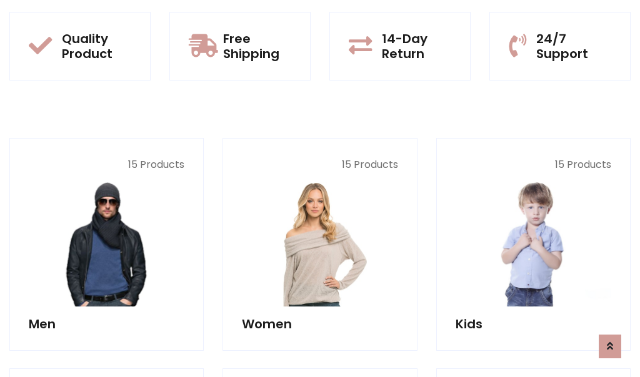 Image resolution: width=640 pixels, height=377 pixels. Describe the element at coordinates (319, 324) in the screenshot. I see `h5: Women` at that location.